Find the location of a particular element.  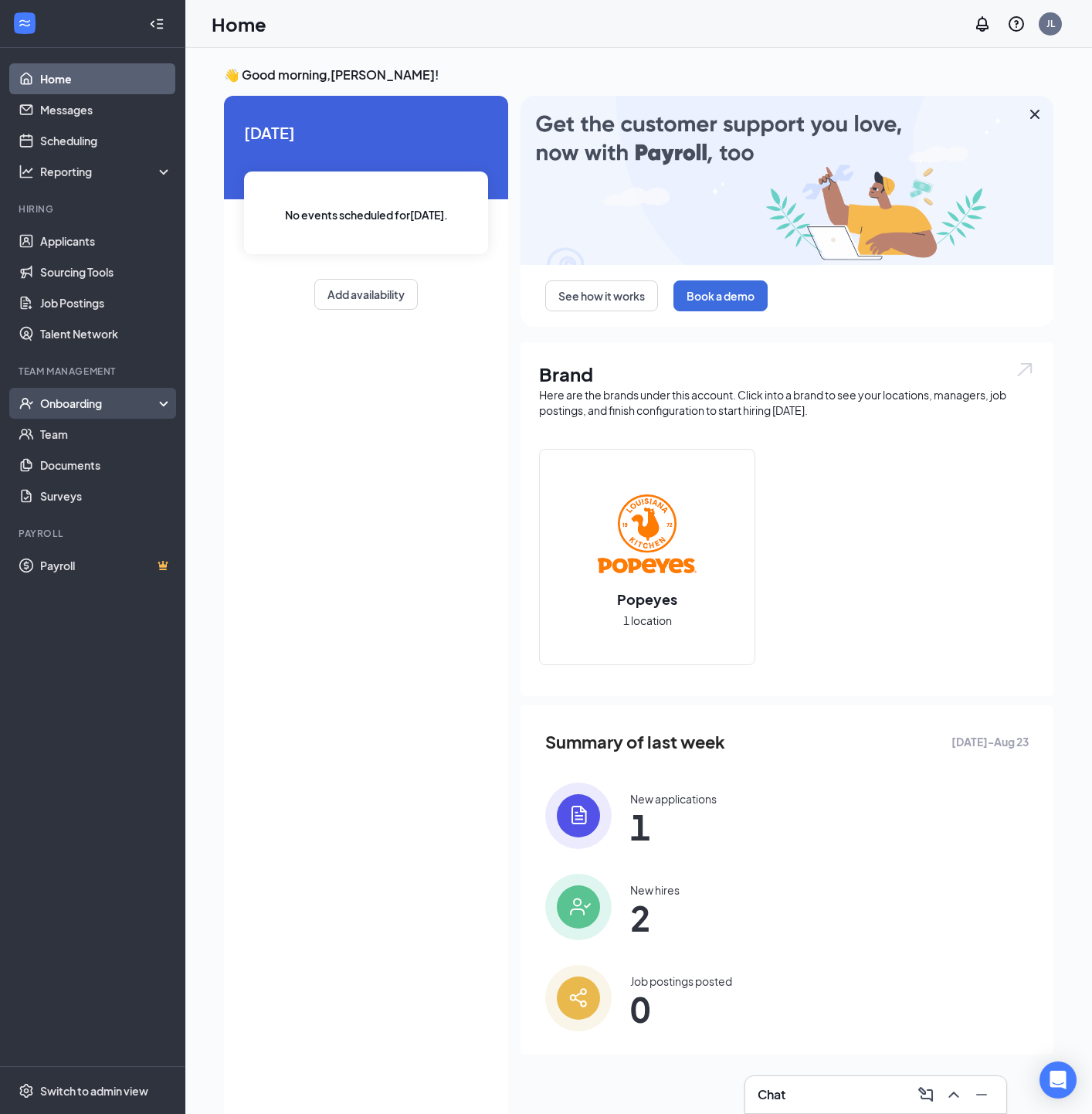

button: ChevronUp is located at coordinates (954, 1094).